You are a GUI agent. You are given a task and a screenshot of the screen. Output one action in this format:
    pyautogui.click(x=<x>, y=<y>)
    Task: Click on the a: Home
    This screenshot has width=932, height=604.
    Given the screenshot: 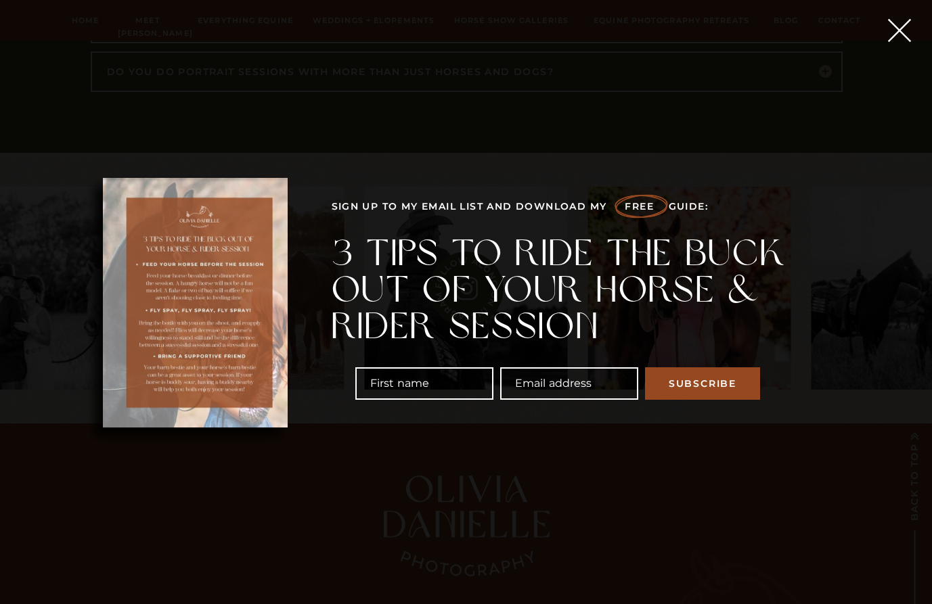 What is the action you would take?
    pyautogui.click(x=85, y=20)
    